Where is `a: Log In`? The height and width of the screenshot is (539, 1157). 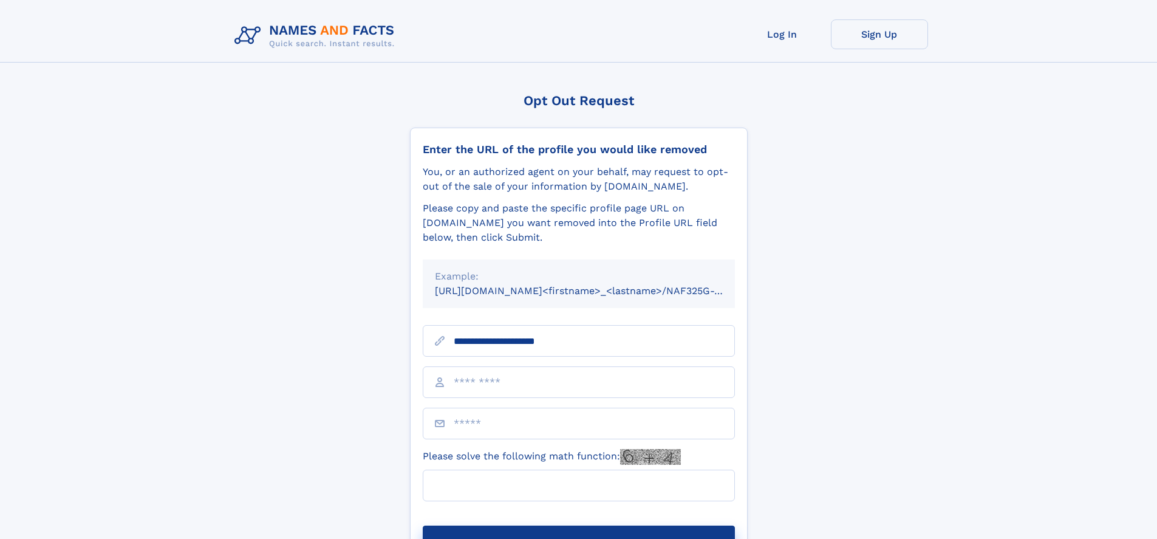 a: Log In is located at coordinates (782, 34).